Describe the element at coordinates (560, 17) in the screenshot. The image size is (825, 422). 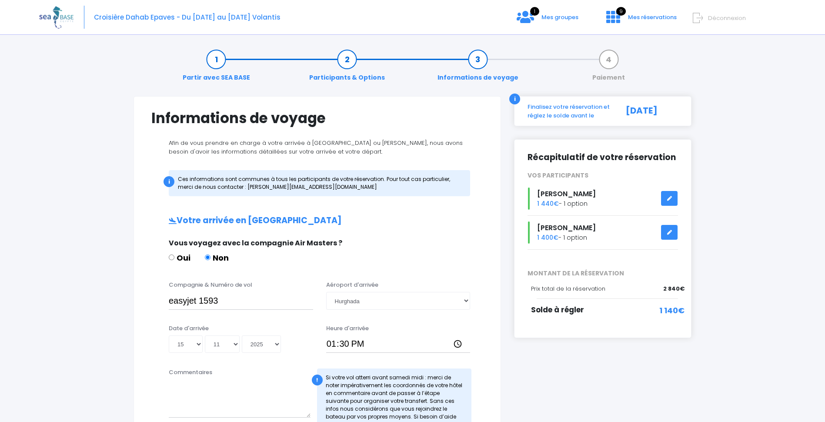
I see `span: Mes groupes` at that location.